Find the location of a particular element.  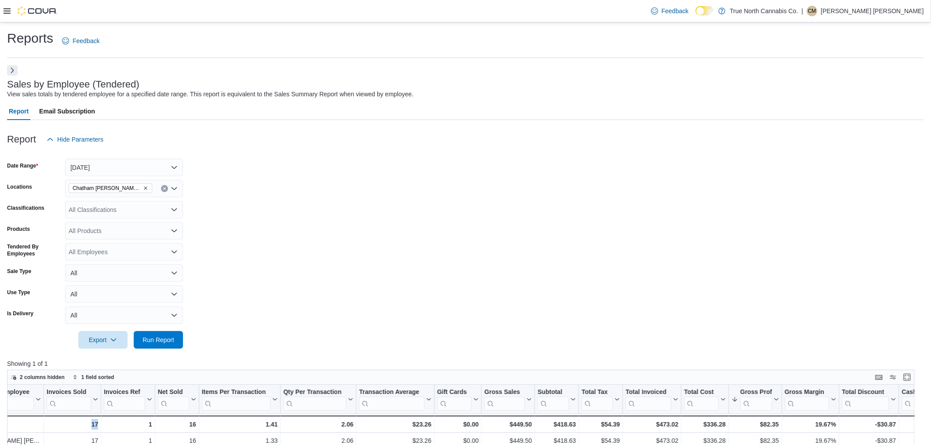

div: 19.67% is located at coordinates (810, 425).